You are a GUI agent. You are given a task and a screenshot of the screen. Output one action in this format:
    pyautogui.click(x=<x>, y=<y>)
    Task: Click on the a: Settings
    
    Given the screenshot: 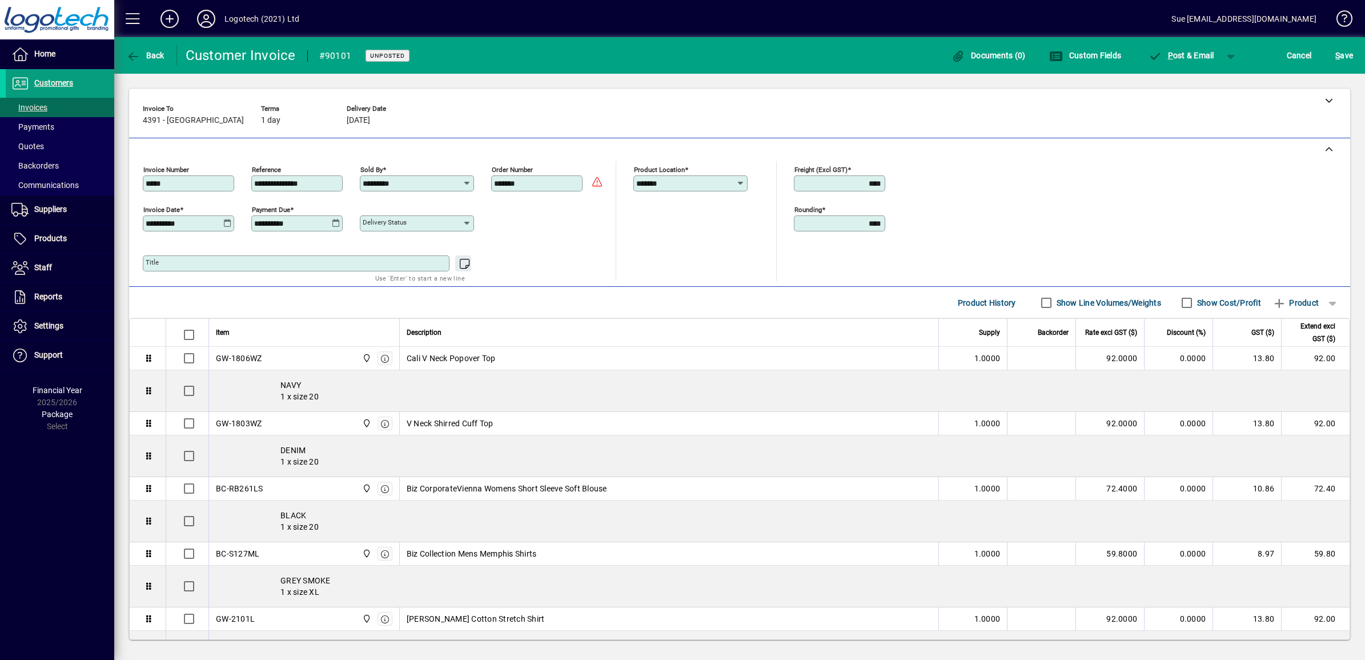 What is the action you would take?
    pyautogui.click(x=60, y=326)
    